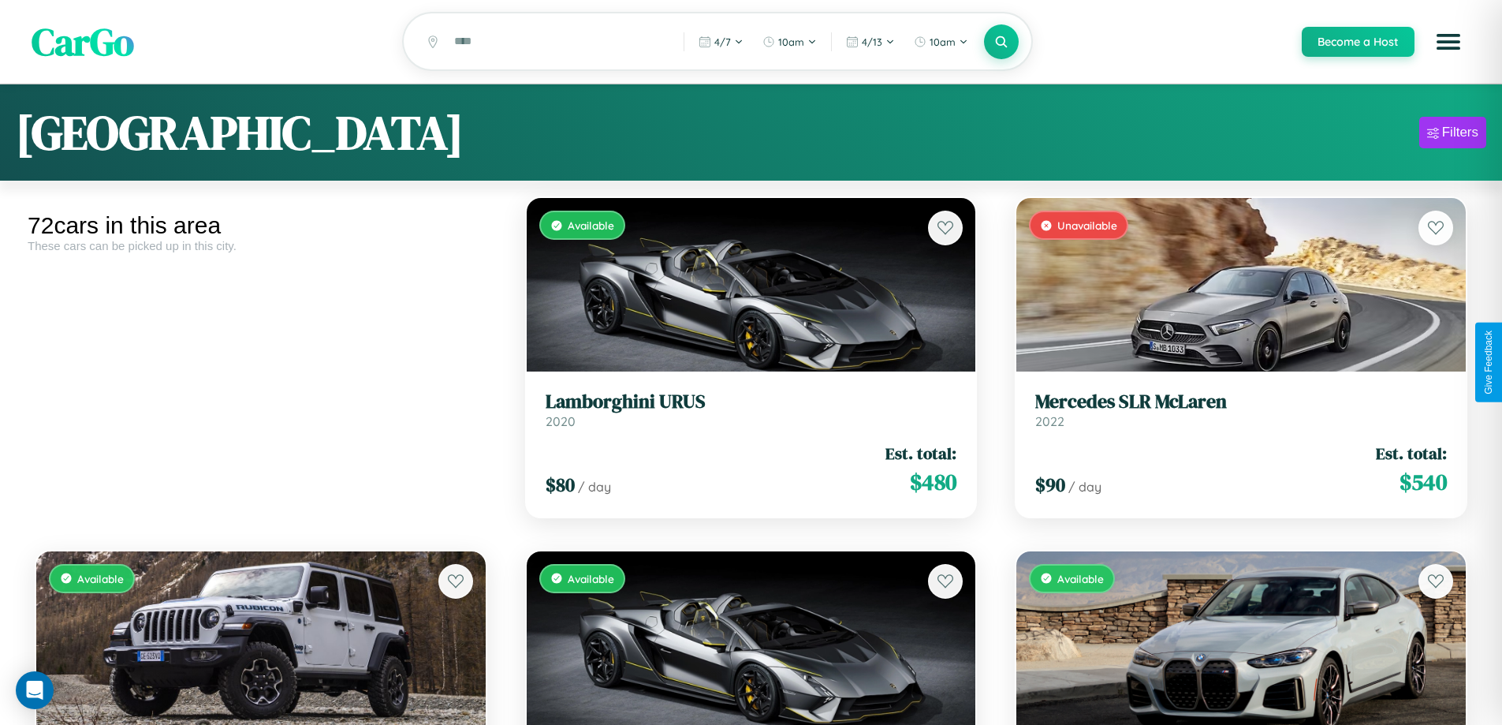 The height and width of the screenshot is (725, 1502). I want to click on h3: Lamborghini URUS, so click(752, 401).